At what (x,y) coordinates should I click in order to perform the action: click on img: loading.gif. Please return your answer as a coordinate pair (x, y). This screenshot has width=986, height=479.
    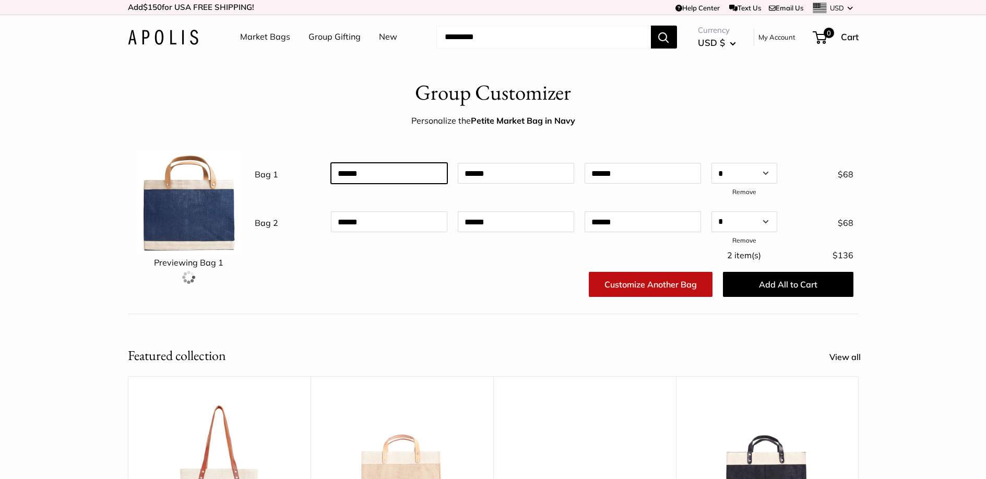
    Looking at the image, I should click on (188, 277).